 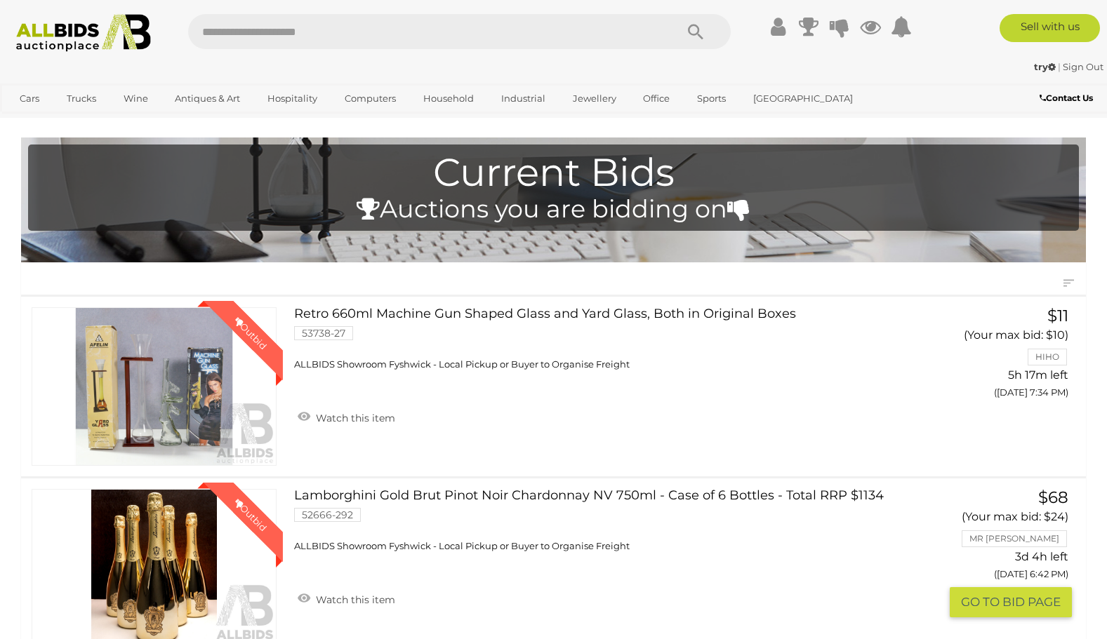 I want to click on a: Sports, so click(x=711, y=98).